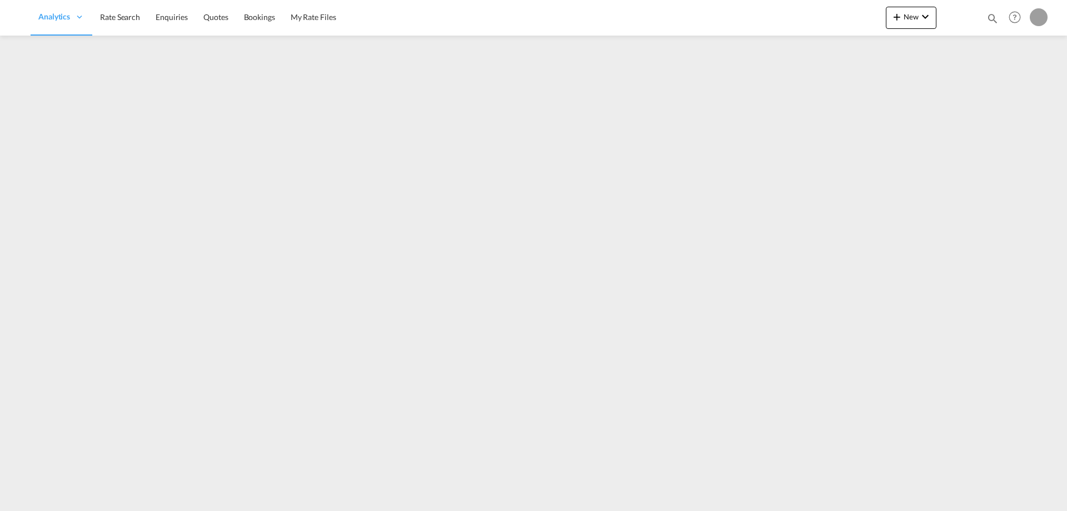 The width and height of the screenshot is (1067, 511). I want to click on div: icon-magnify, so click(993, 21).